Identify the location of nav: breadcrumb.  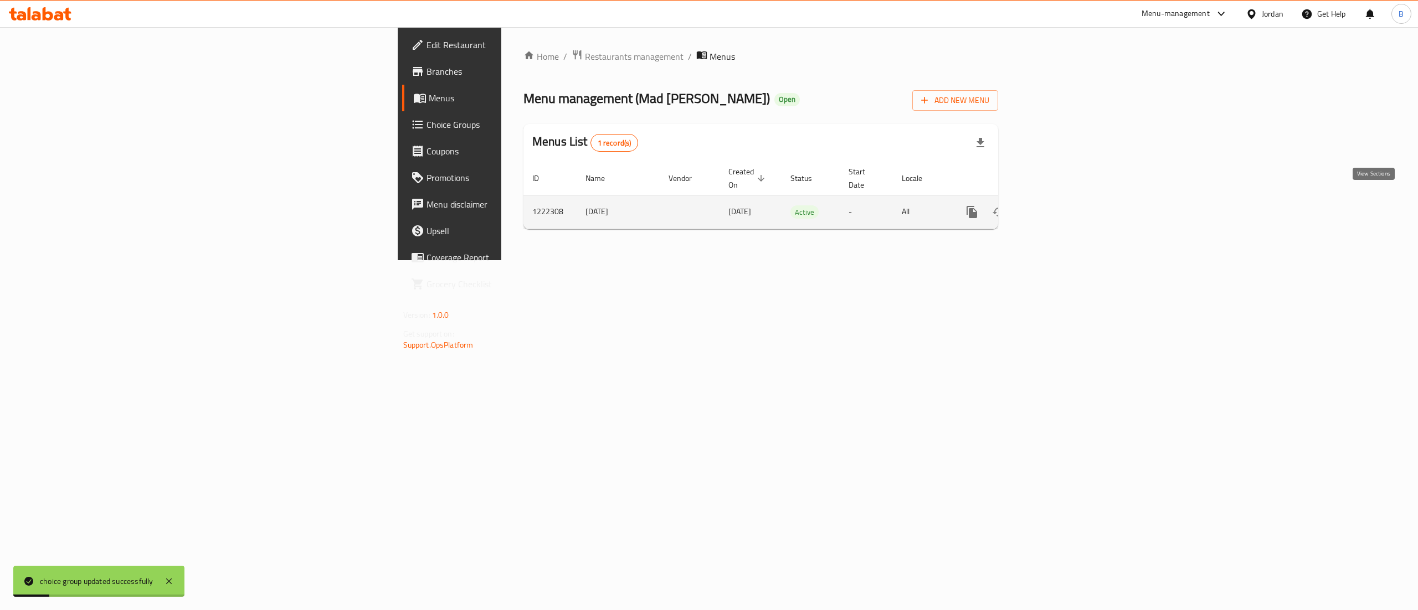
(760, 56).